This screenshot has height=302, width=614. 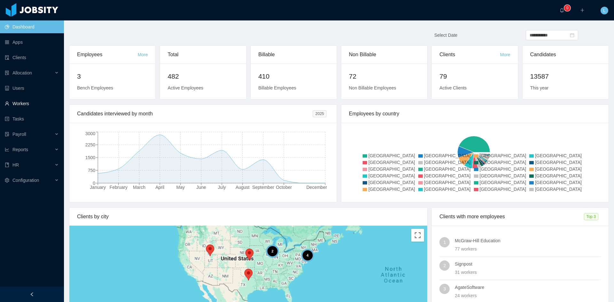 What do you see at coordinates (307, 255) in the screenshot?
I see `div: 4` at bounding box center [307, 255].